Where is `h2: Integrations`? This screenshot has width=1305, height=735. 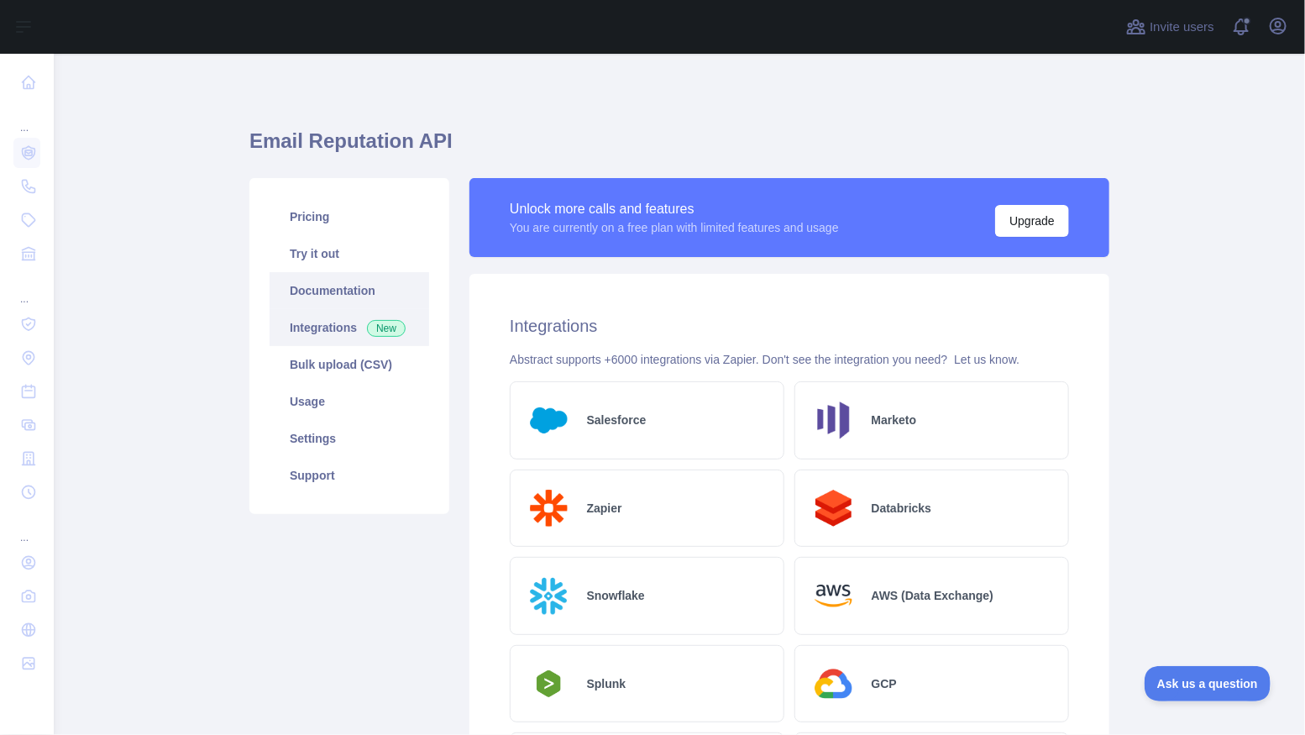
h2: Integrations is located at coordinates (789, 326).